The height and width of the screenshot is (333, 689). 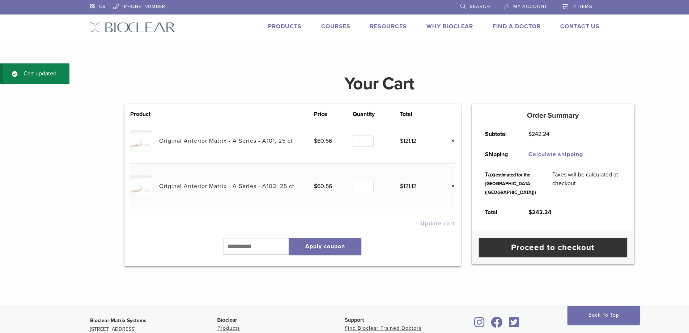 I want to click on a: Proceed to checkout, so click(x=553, y=247).